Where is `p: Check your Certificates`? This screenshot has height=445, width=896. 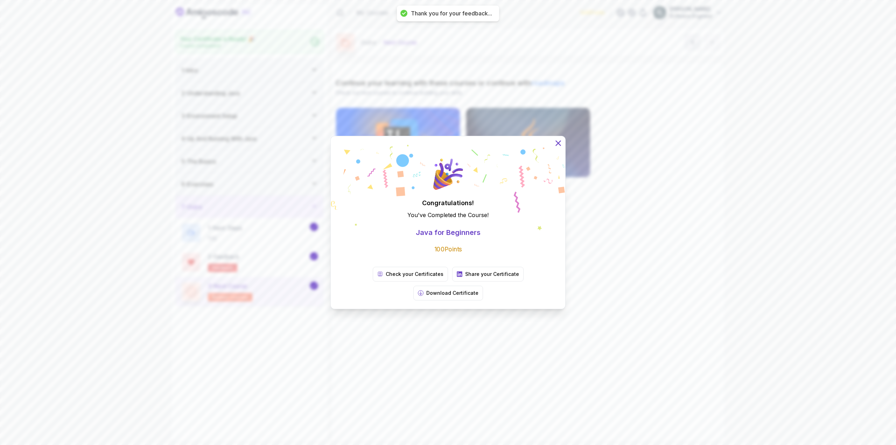
p: Check your Certificates is located at coordinates (414, 274).